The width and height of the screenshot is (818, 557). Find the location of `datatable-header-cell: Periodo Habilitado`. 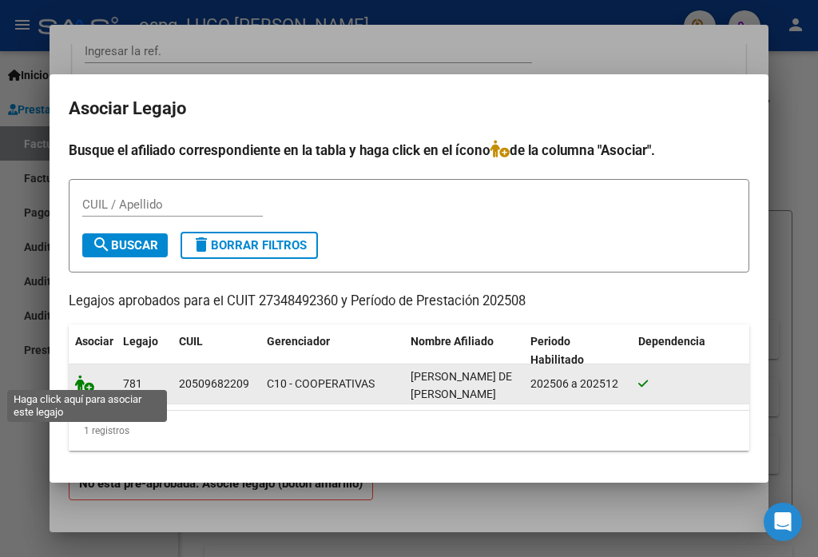

datatable-header-cell: Periodo Habilitado is located at coordinates (578, 351).